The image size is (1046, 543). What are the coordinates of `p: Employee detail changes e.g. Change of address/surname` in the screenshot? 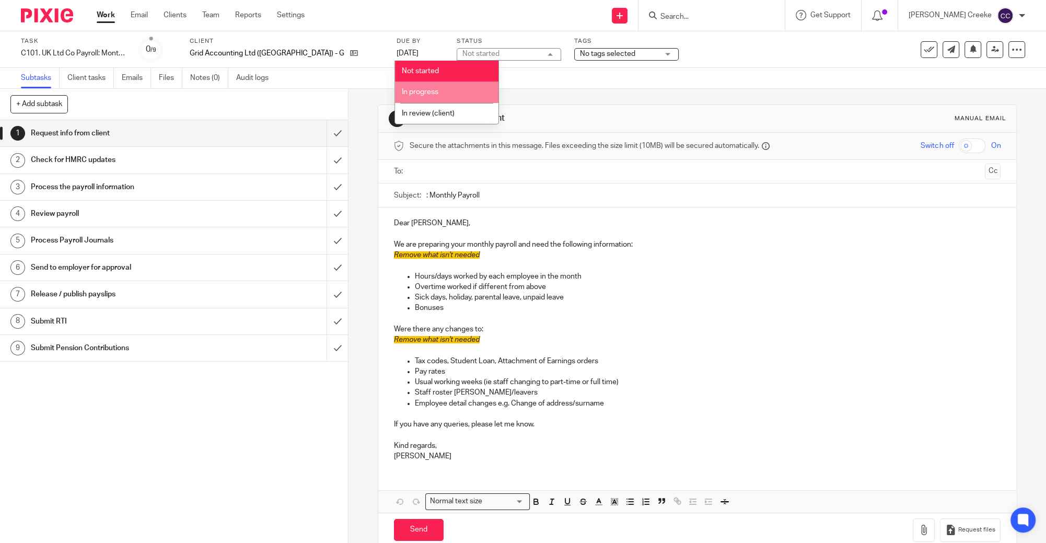 It's located at (707, 403).